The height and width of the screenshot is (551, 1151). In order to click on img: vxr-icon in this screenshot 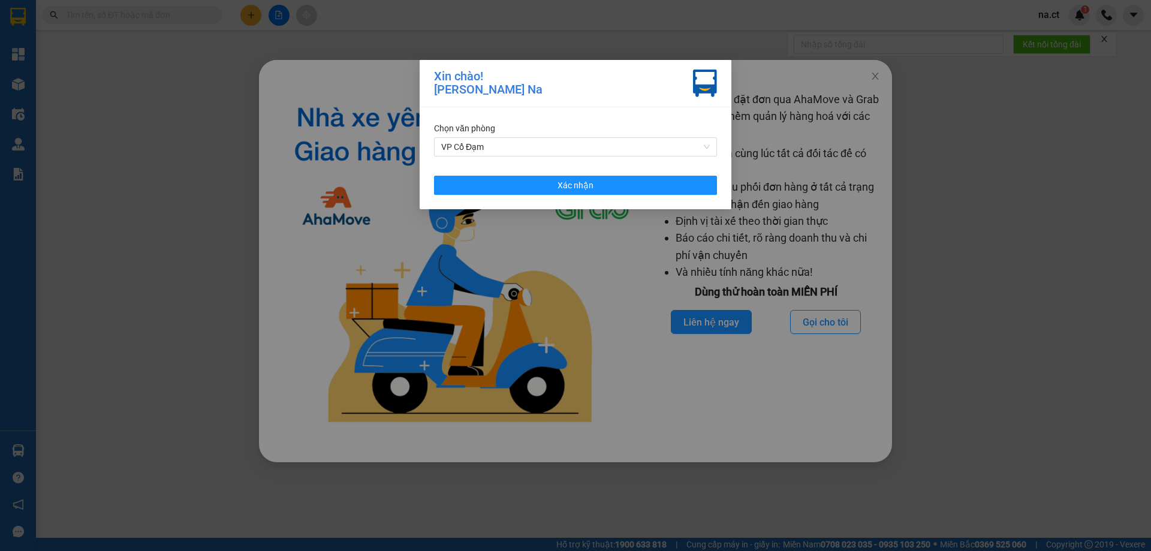, I will do `click(705, 83)`.